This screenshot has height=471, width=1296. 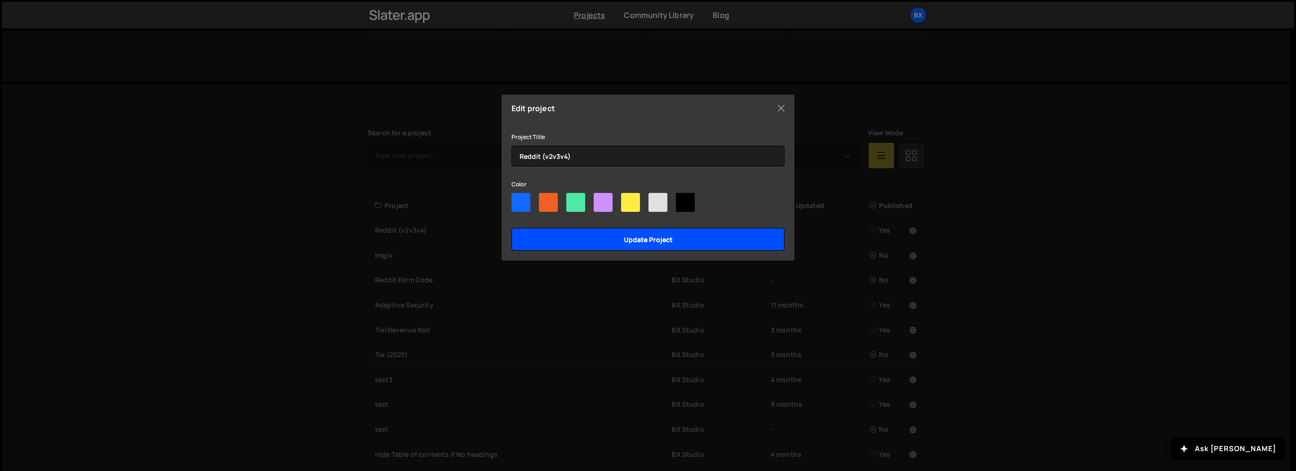 What do you see at coordinates (781, 108) in the screenshot?
I see `button: Close` at bounding box center [781, 108].